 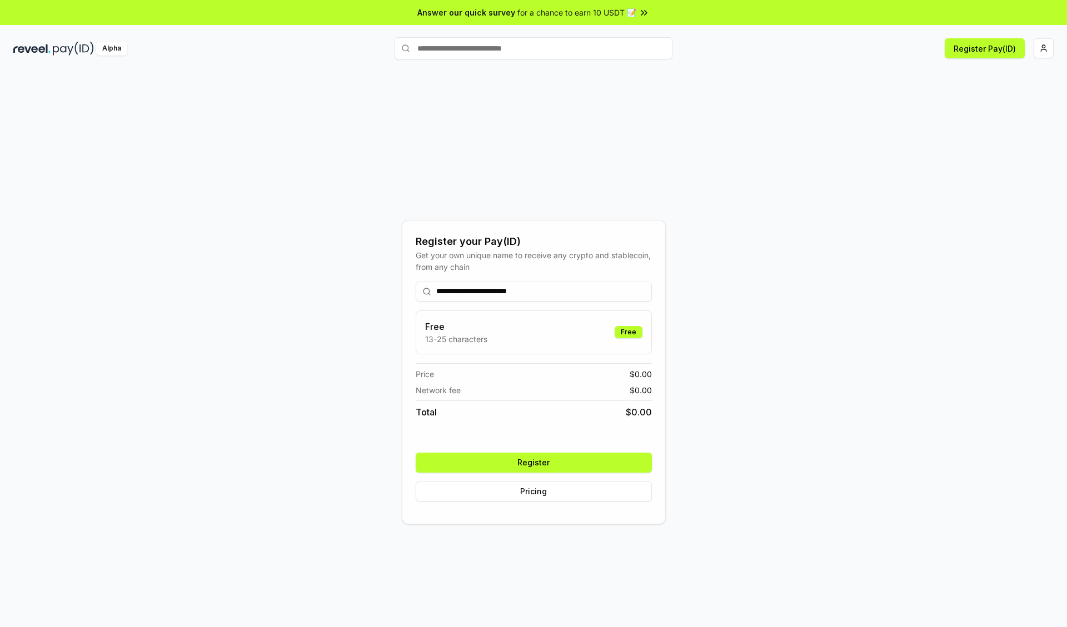 What do you see at coordinates (533, 463) in the screenshot?
I see `button: Register` at bounding box center [533, 463].